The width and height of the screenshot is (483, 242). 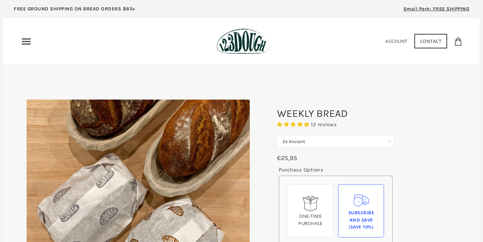 I want to click on span: Email Perk: FREE SHIPPING, so click(x=436, y=9).